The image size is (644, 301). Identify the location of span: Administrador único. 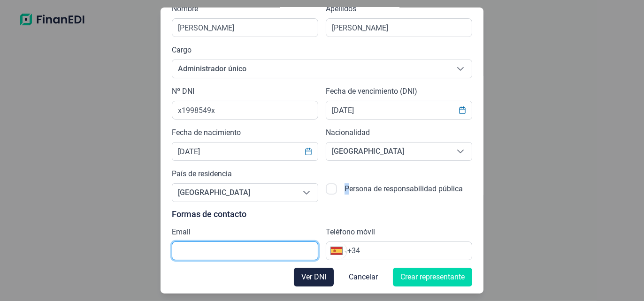
(311, 69).